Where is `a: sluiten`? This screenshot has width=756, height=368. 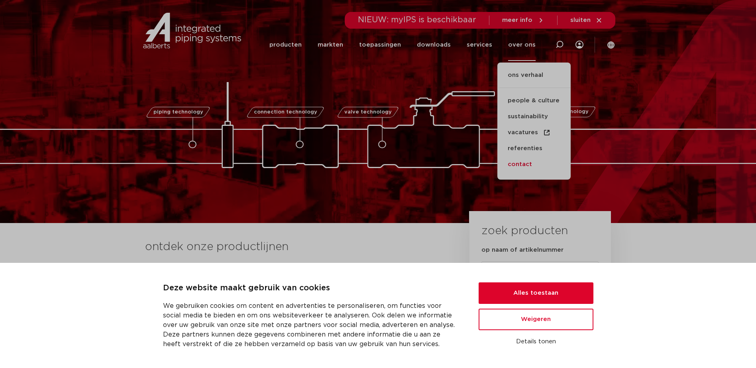
a: sluiten is located at coordinates (586, 20).